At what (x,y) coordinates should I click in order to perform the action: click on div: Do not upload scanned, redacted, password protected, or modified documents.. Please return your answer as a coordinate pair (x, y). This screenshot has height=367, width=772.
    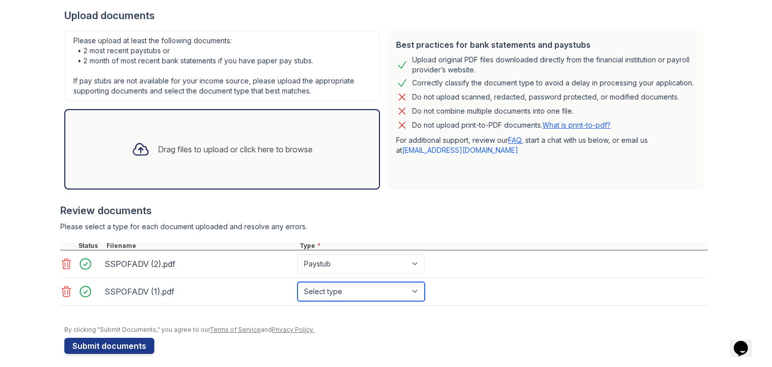
    Looking at the image, I should click on (545, 97).